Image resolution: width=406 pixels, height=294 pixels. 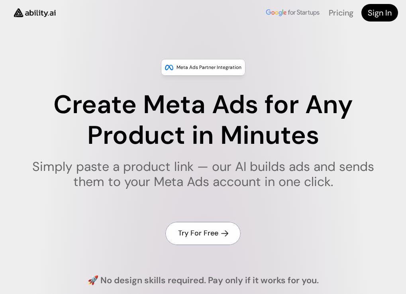 What do you see at coordinates (203, 280) in the screenshot?
I see `h4: 🚀 No design skills required. Pay only if it works for you.` at bounding box center [203, 280].